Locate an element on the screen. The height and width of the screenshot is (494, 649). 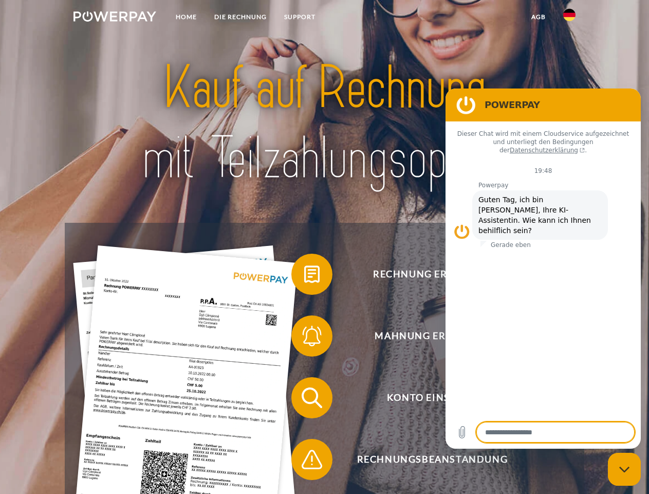
a: Mahnung erhalten? is located at coordinates (425, 336).